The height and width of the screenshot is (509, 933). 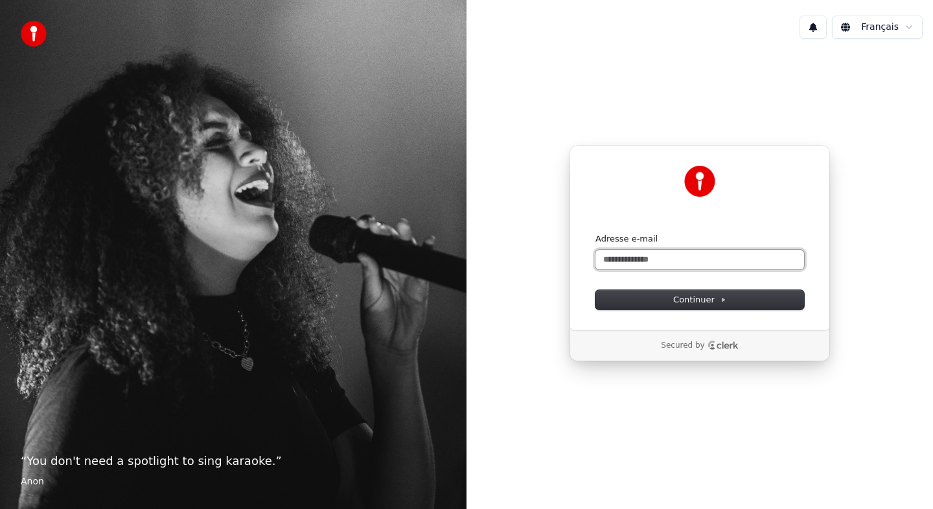 I want to click on p: Secured by, so click(x=682, y=346).